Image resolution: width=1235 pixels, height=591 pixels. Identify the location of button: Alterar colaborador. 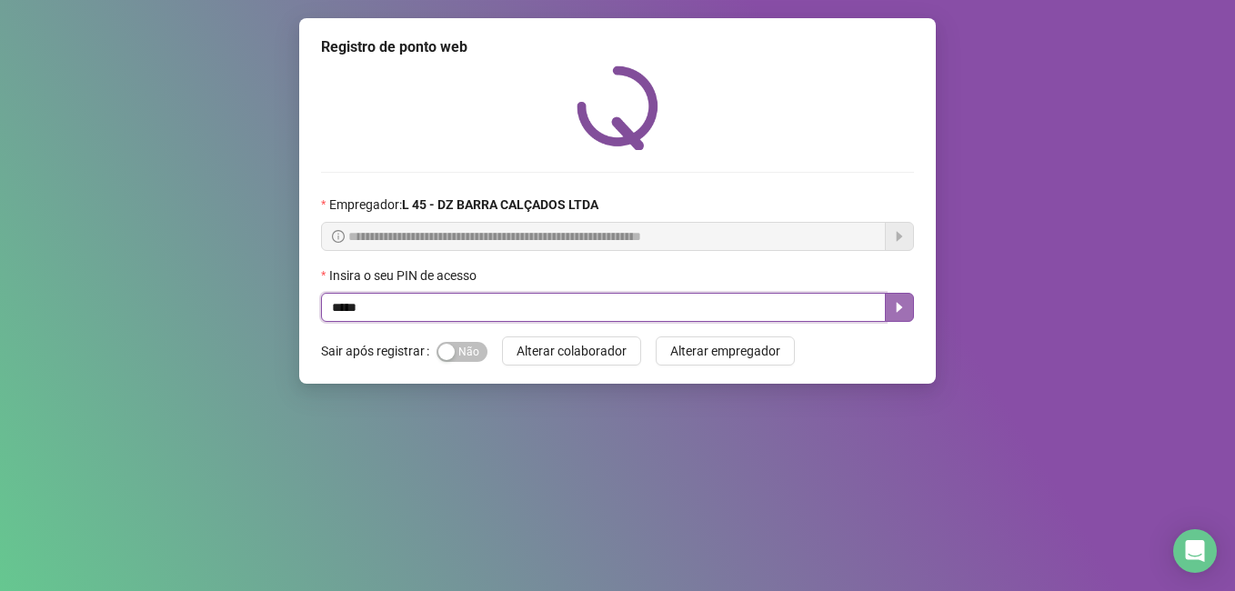
(571, 351).